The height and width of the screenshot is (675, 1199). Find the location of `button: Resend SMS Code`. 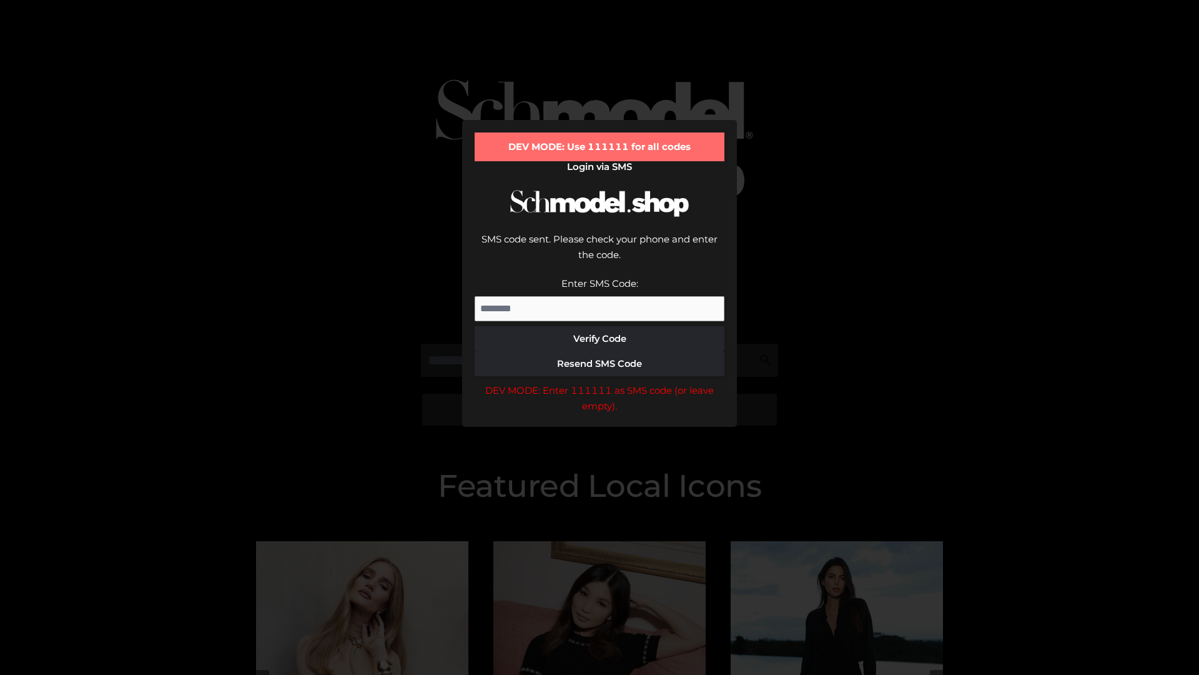

button: Resend SMS Code is located at coordinates (600, 364).